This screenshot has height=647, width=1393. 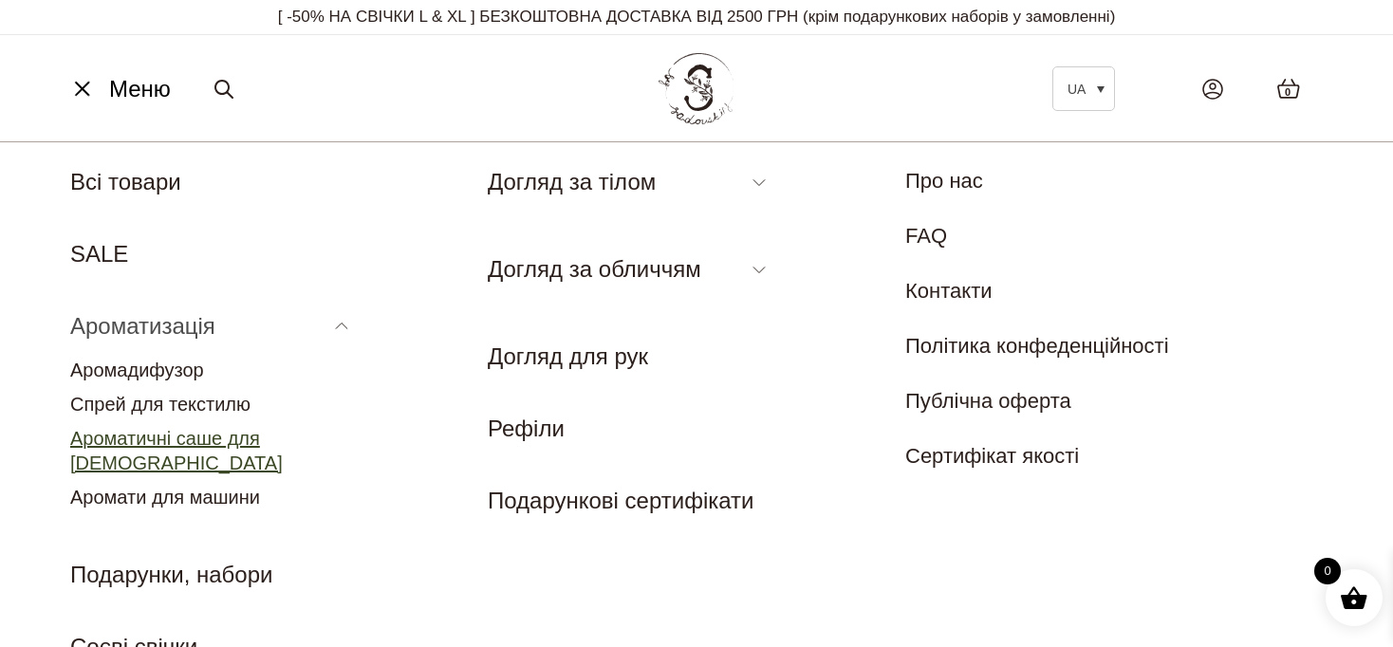 I want to click on a: Подарунки, набори, so click(x=171, y=574).